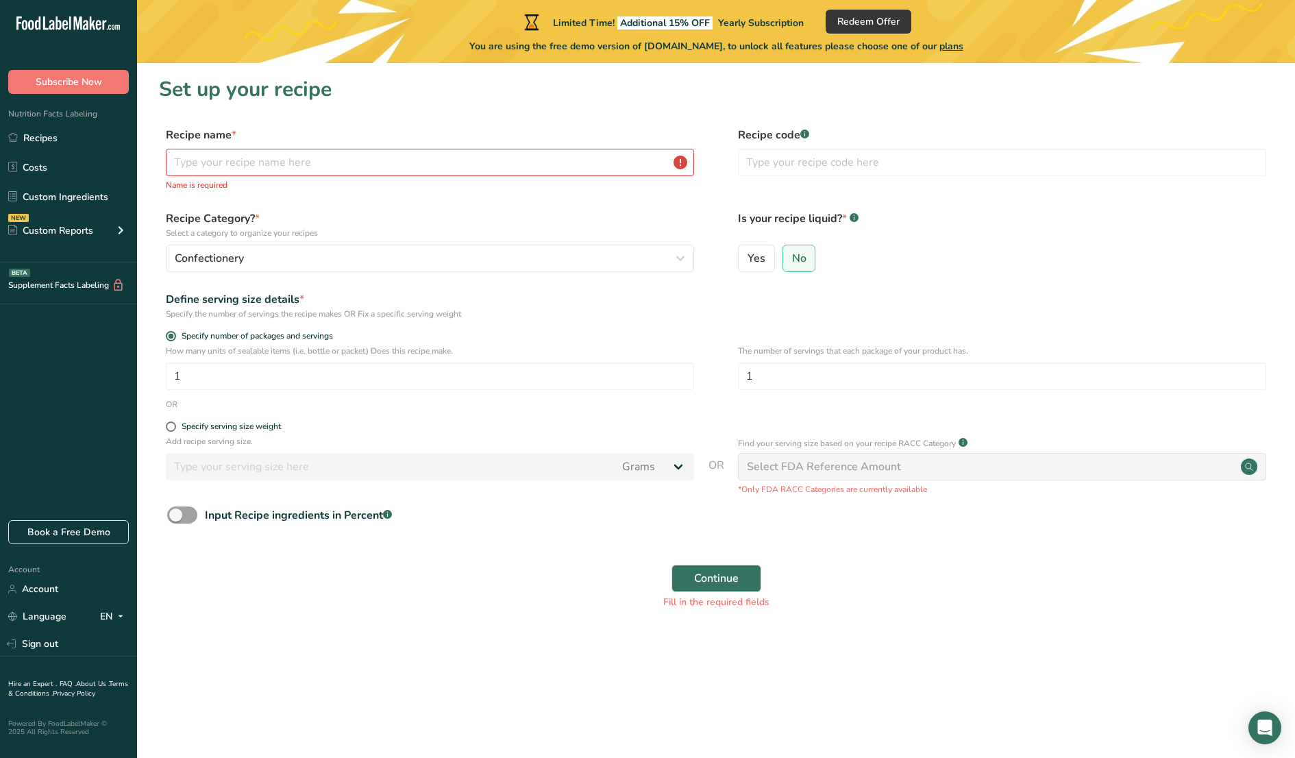 This screenshot has height=758, width=1295. I want to click on label: Recipe code, so click(1001, 135).